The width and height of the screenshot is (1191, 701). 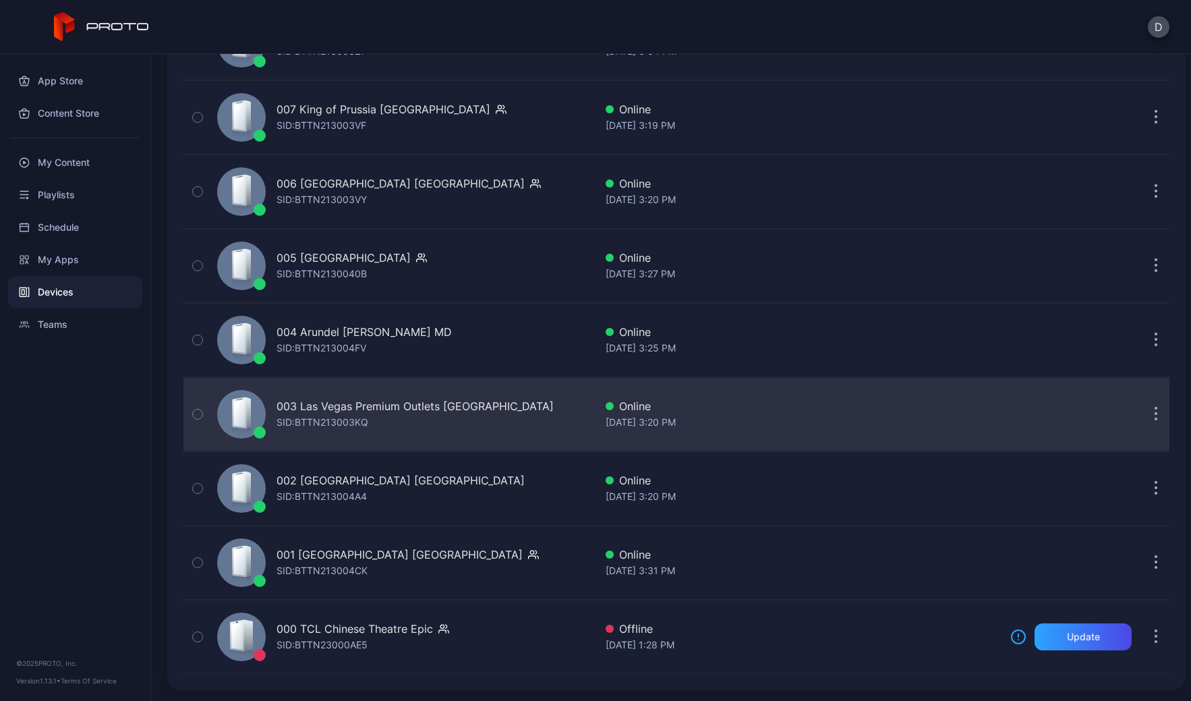 I want to click on button: D, so click(x=1159, y=27).